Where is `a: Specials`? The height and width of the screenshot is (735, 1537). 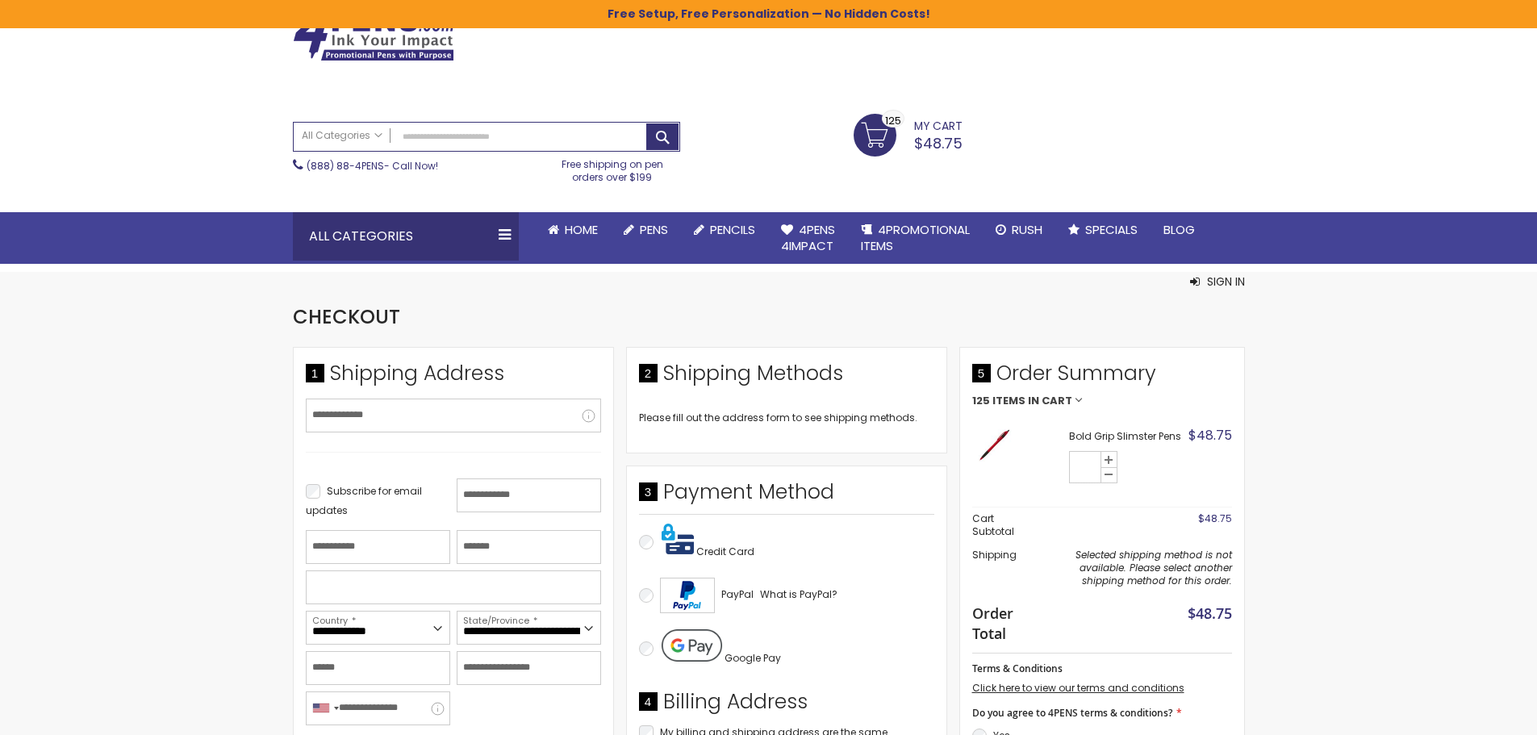
a: Specials is located at coordinates (1103, 230).